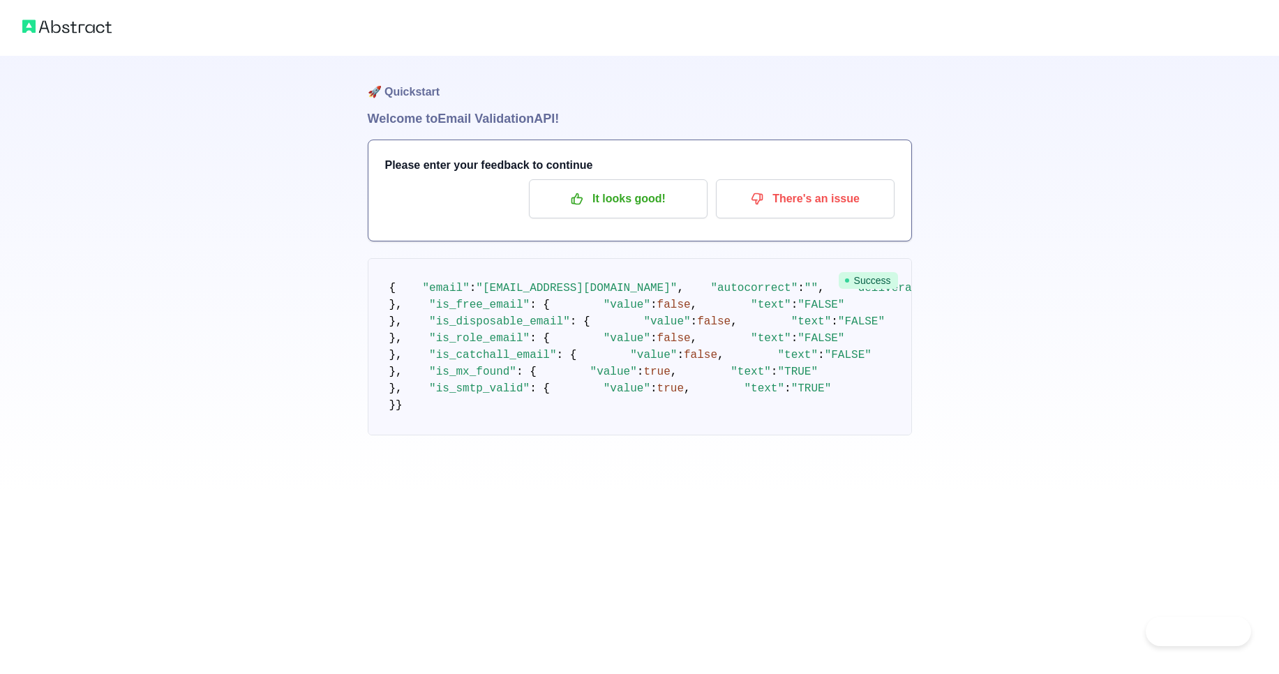 The height and width of the screenshot is (674, 1279). I want to click on h1: 🚀 Quickstart, so click(640, 82).